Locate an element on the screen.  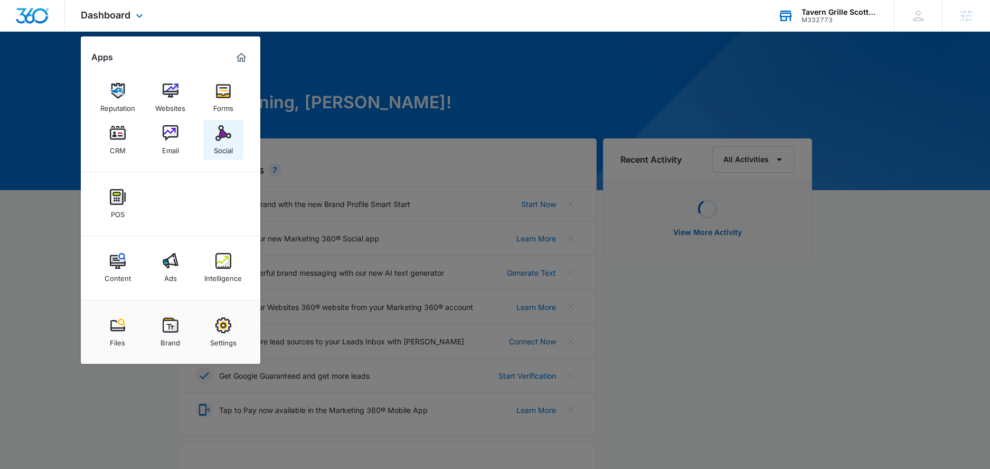
div: Settings is located at coordinates (223, 340).